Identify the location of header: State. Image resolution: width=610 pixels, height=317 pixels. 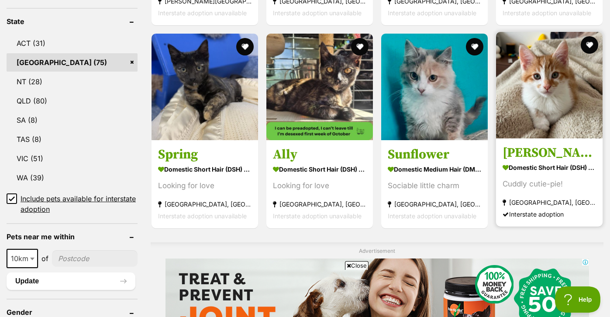
(72, 21).